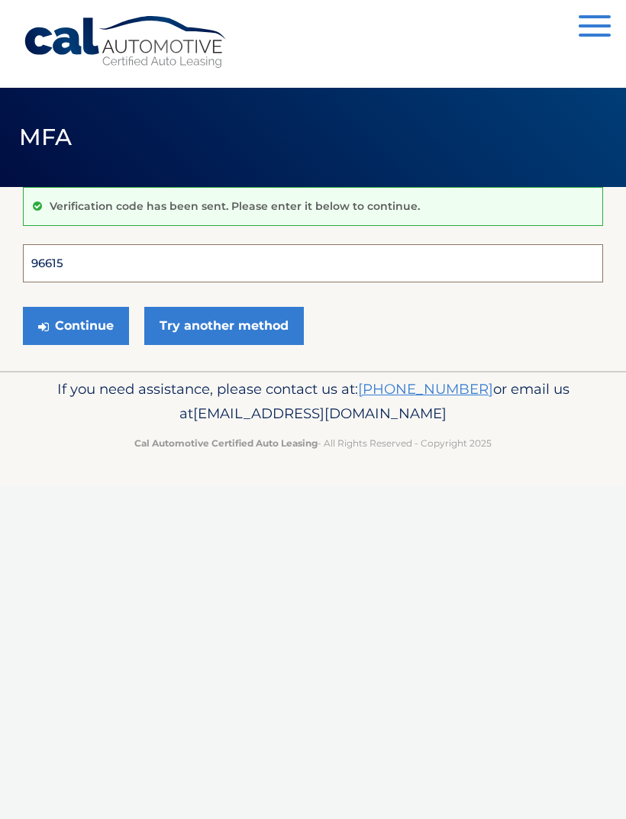  Describe the element at coordinates (595, 27) in the screenshot. I see `button: Menu` at that location.